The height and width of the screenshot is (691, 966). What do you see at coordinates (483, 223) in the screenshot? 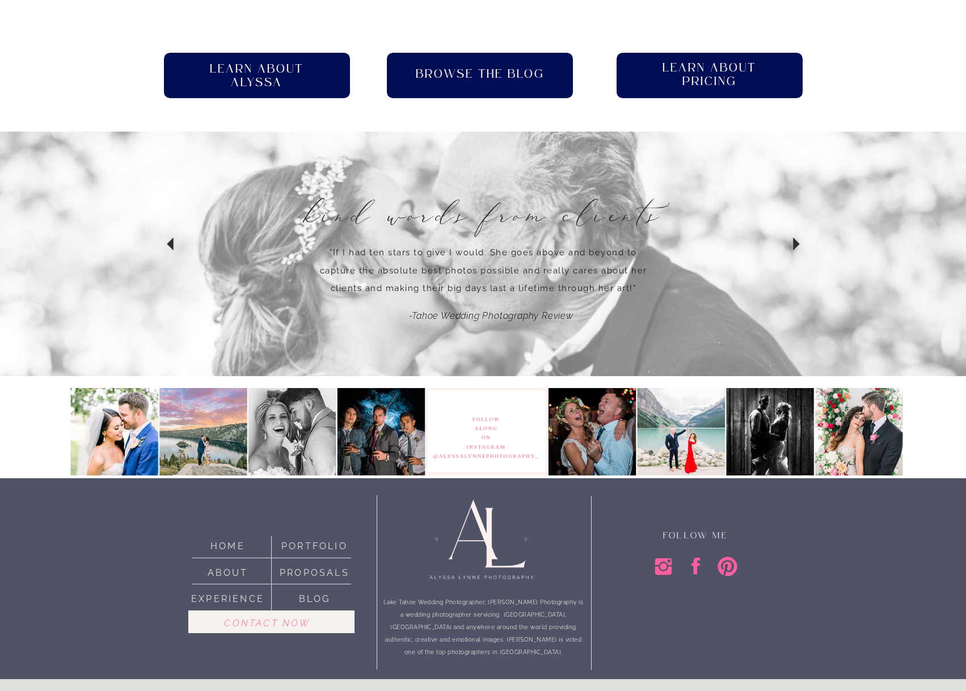
I see `h3: Kind Words from Clients` at bounding box center [483, 223].